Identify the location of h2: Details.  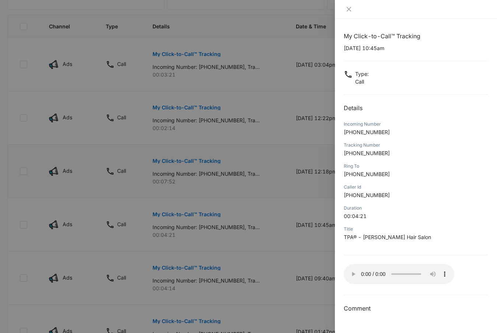
(416, 108).